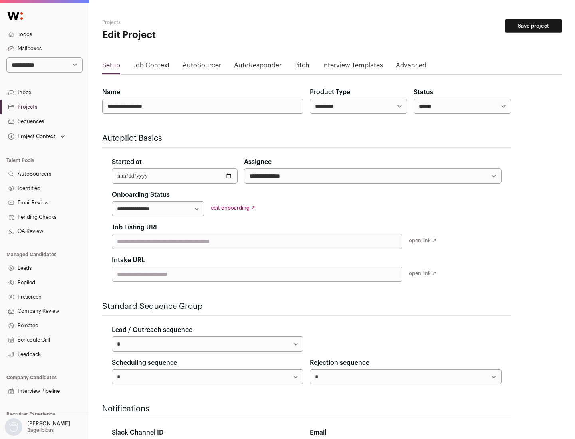  What do you see at coordinates (257, 162) in the screenshot?
I see `label: Assignee` at bounding box center [257, 162].